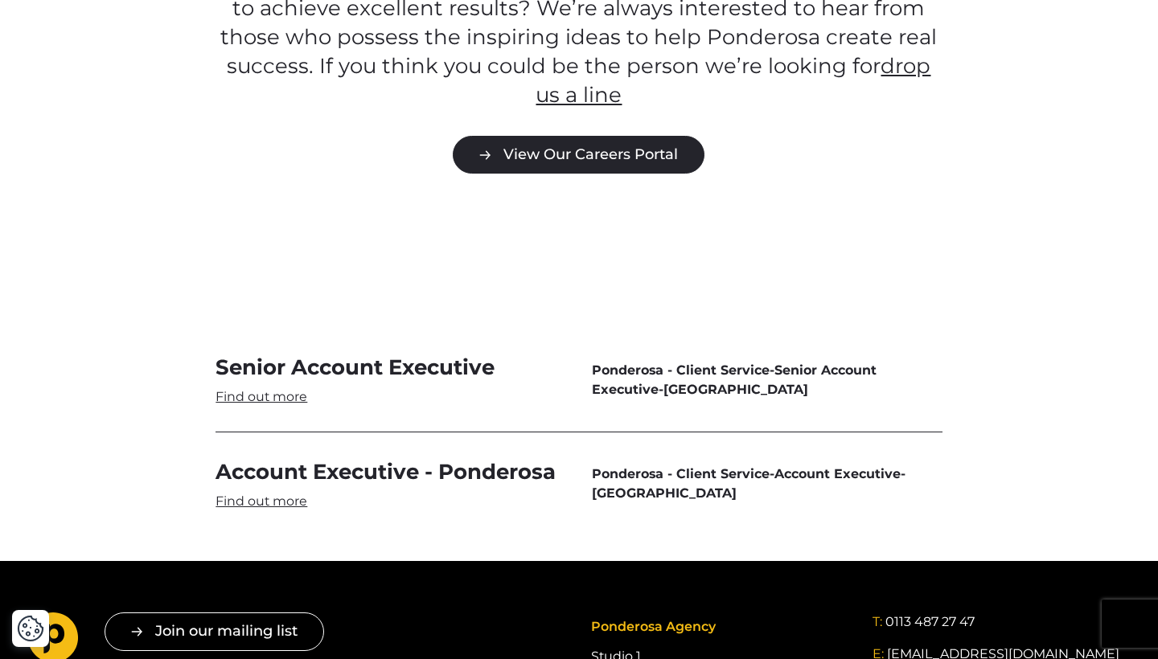  I want to click on a: 0113 487 27 47, so click(929, 622).